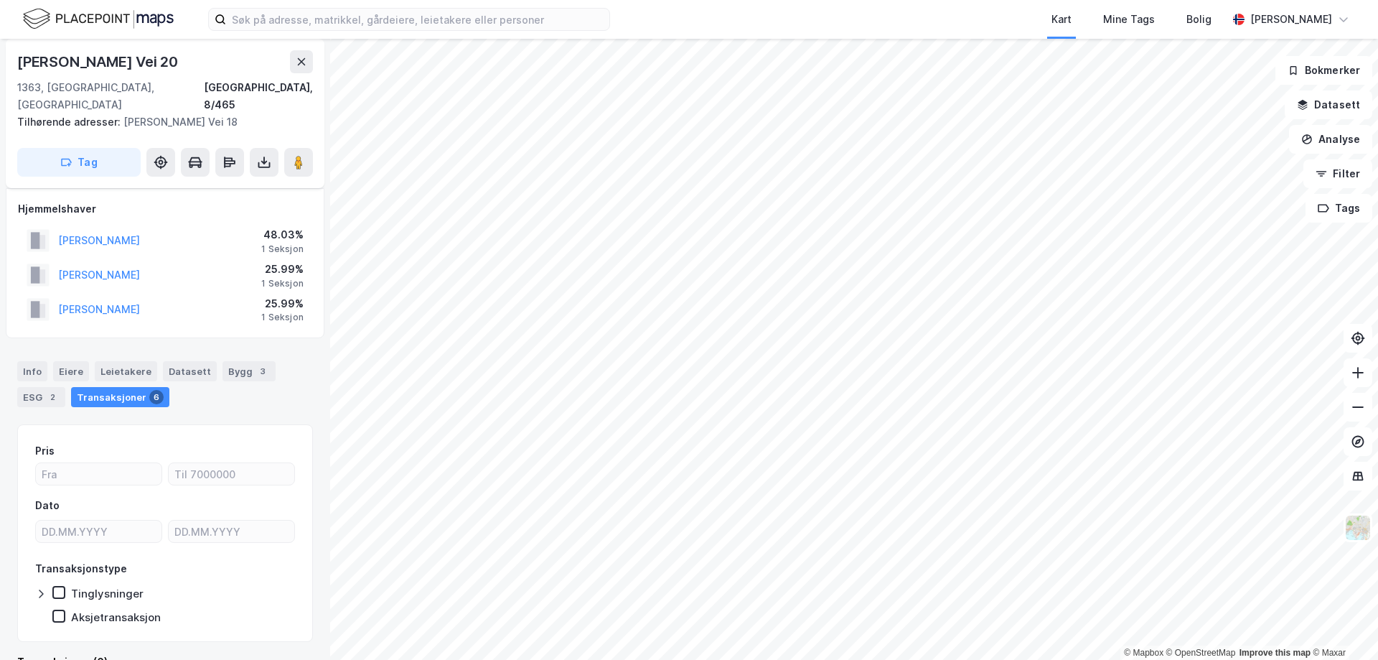  I want to click on button: Filter, so click(1338, 174).